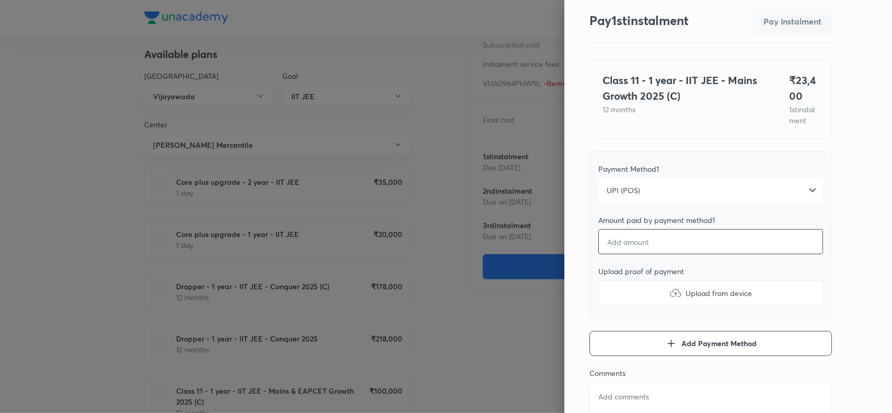  What do you see at coordinates (710, 344) in the screenshot?
I see `button: Add Payment Method` at bounding box center [710, 344].